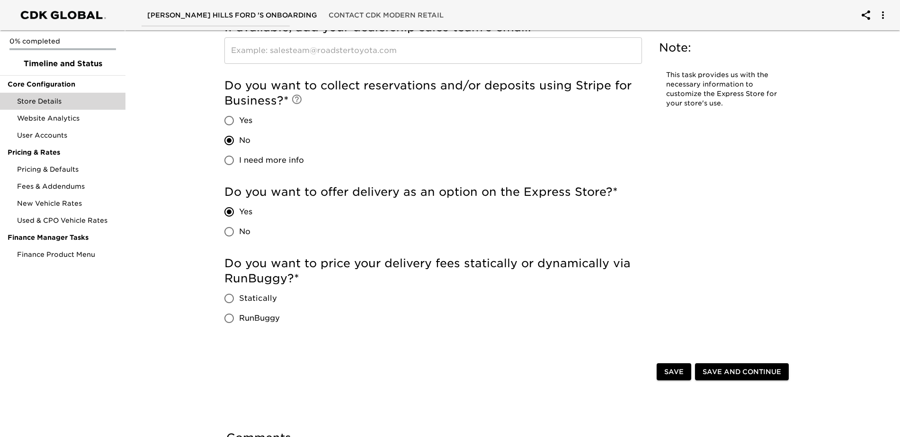 Image resolution: width=900 pixels, height=437 pixels. I want to click on span: Used & CPO Vehicle Rates, so click(67, 221).